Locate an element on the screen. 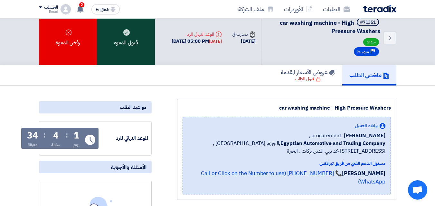  div: 4 is located at coordinates (56, 136).